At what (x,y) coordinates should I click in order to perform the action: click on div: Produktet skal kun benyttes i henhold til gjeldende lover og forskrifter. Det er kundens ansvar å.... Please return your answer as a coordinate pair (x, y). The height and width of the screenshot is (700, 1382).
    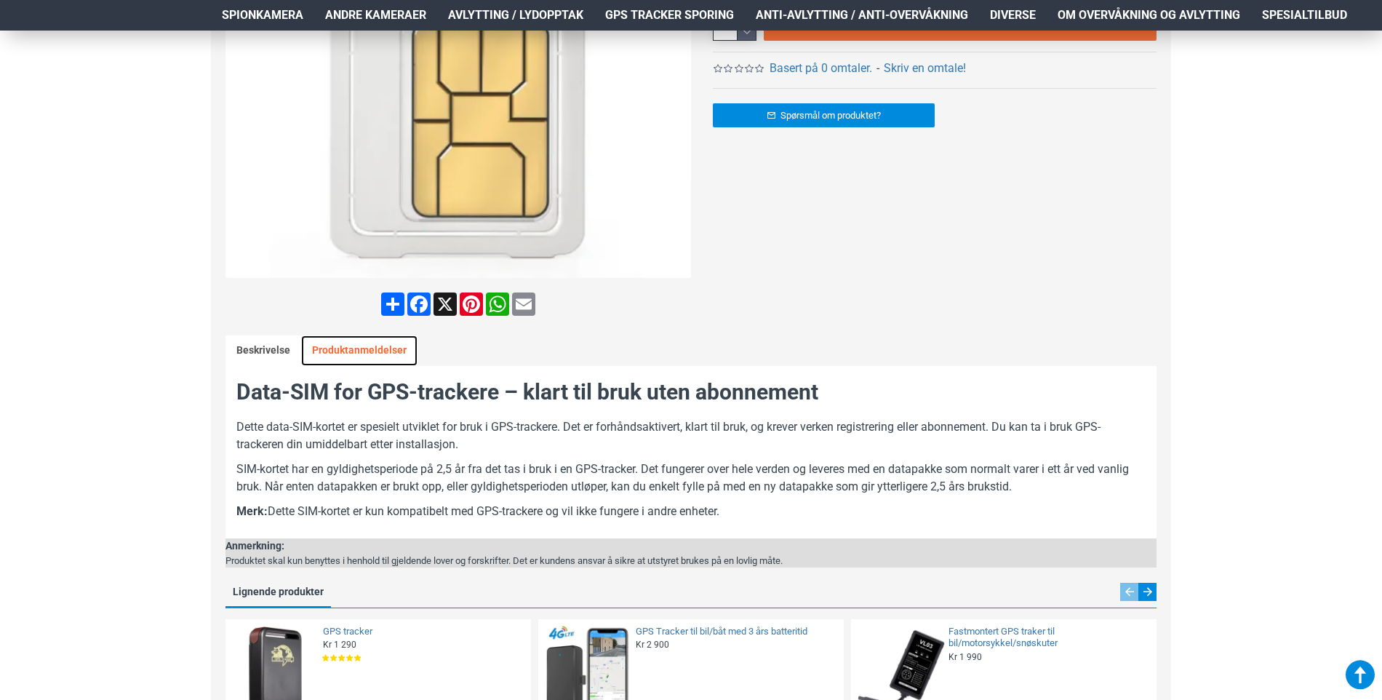
    Looking at the image, I should click on (504, 561).